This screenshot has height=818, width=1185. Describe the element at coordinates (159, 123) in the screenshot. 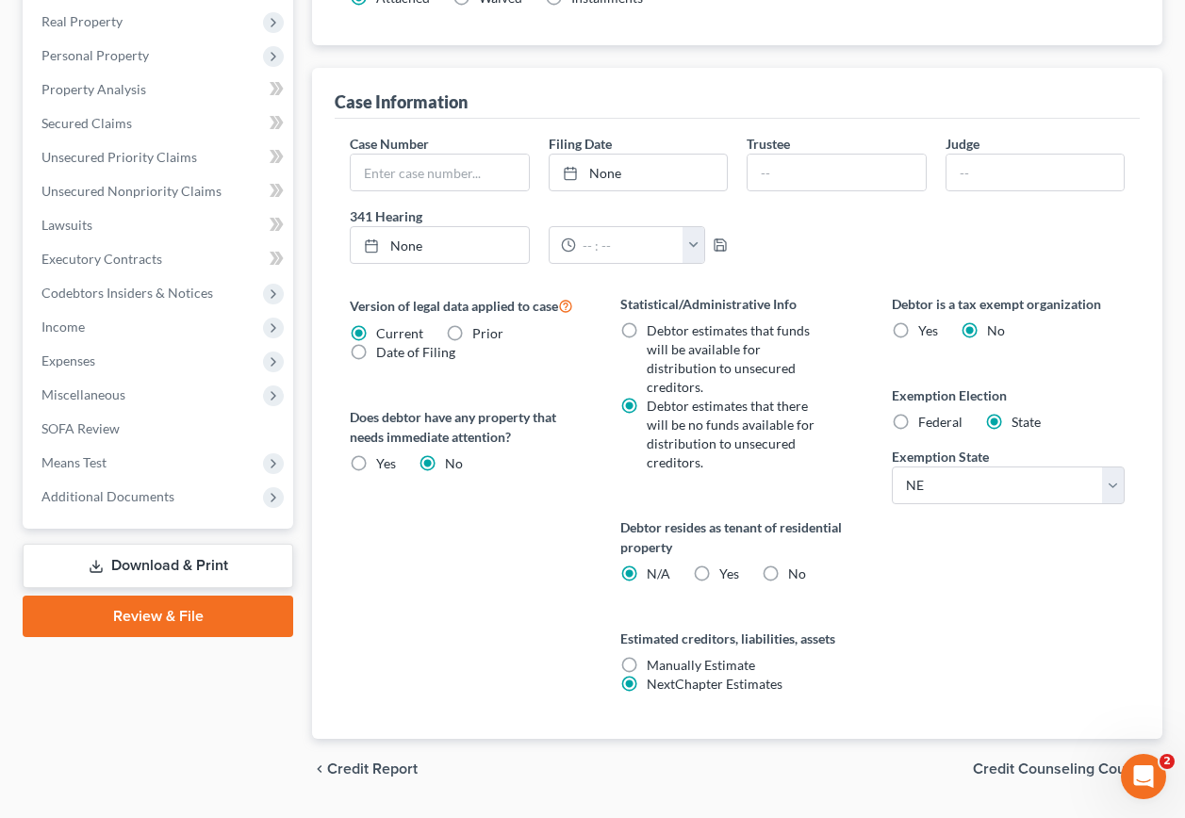

I see `a: Secured Claims` at that location.